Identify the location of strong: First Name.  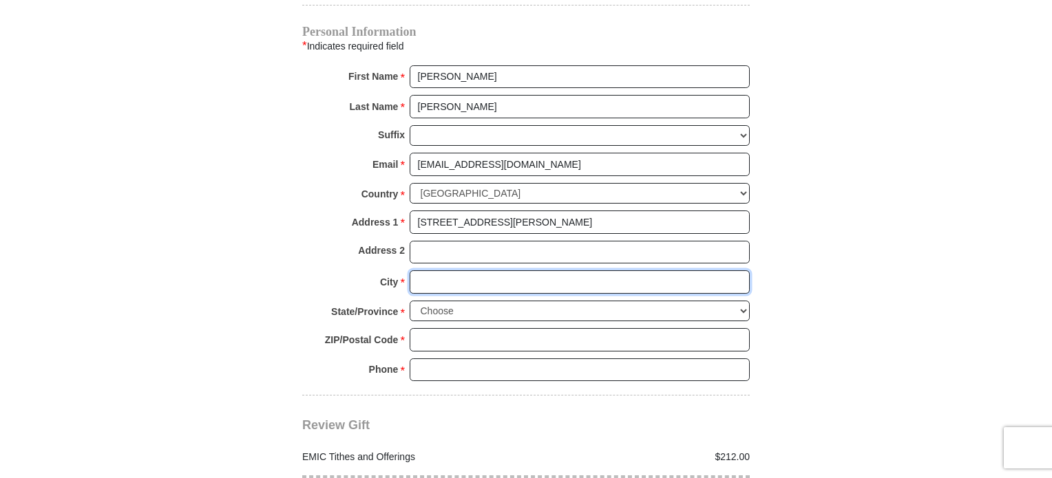
(373, 76).